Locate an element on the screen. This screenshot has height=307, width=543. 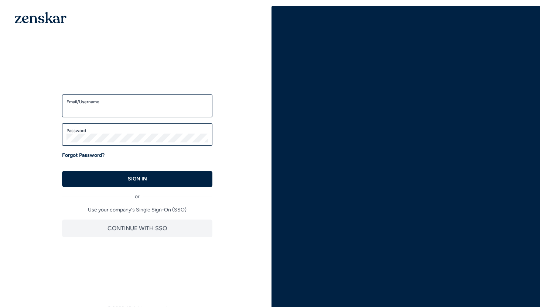
label: Email/Username is located at coordinates (137, 102).